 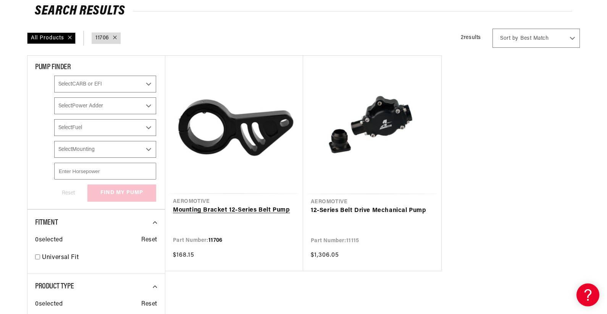 What do you see at coordinates (105, 127) in the screenshot?
I see `select: Fuel` at bounding box center [105, 127].